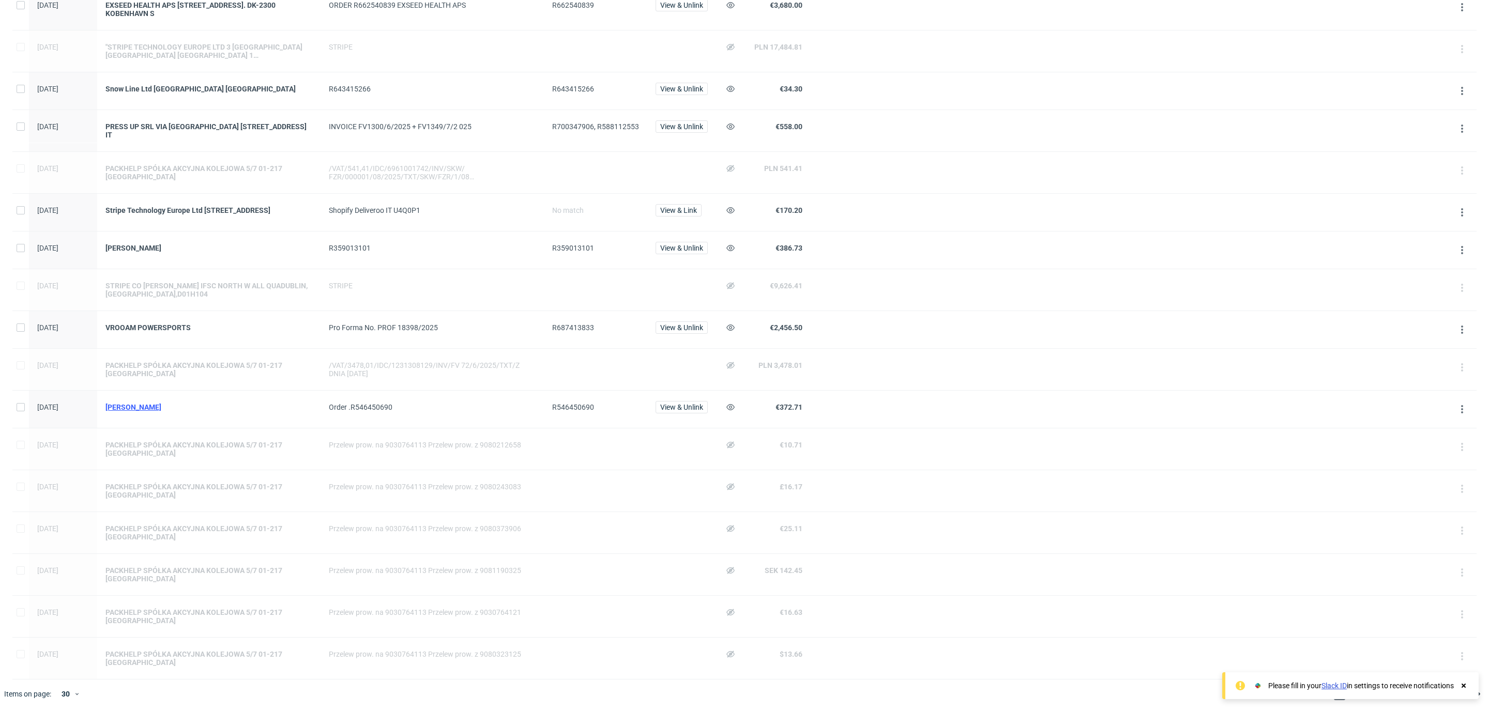  I want to click on div: Przelew prow. na 9030764113 Przelew prow. z 9081190325, so click(432, 571).